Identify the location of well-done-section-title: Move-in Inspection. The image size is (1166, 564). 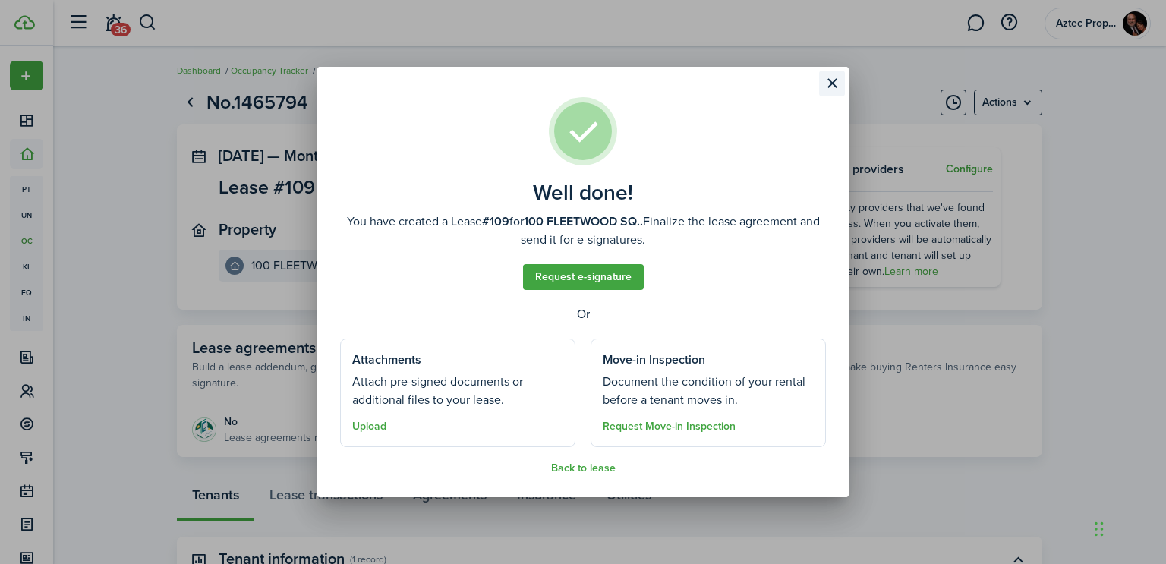
(654, 360).